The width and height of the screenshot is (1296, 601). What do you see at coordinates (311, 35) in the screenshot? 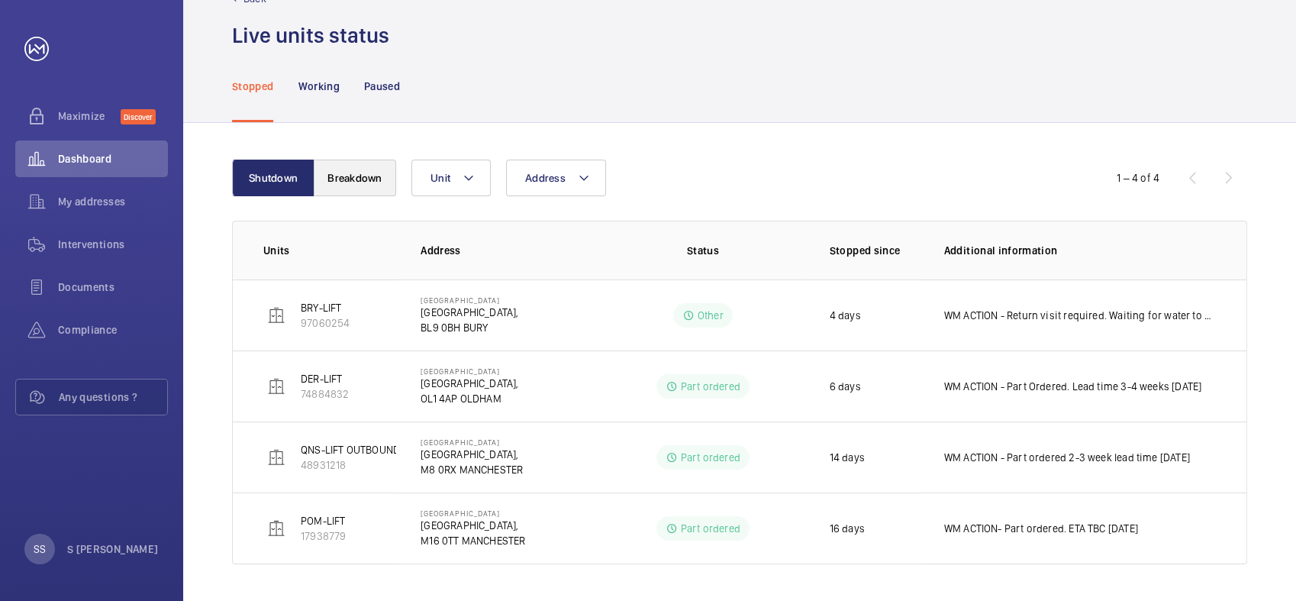
I see `h1: Live units status` at bounding box center [311, 35].